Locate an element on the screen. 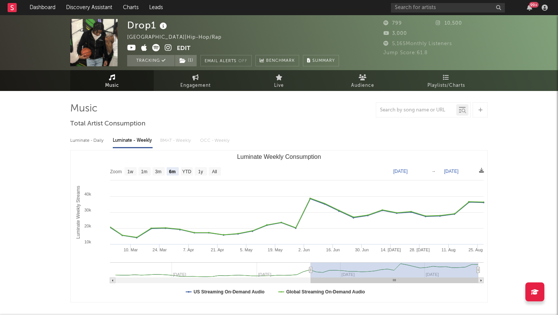 The width and height of the screenshot is (558, 315). text: 6m is located at coordinates (172, 172).